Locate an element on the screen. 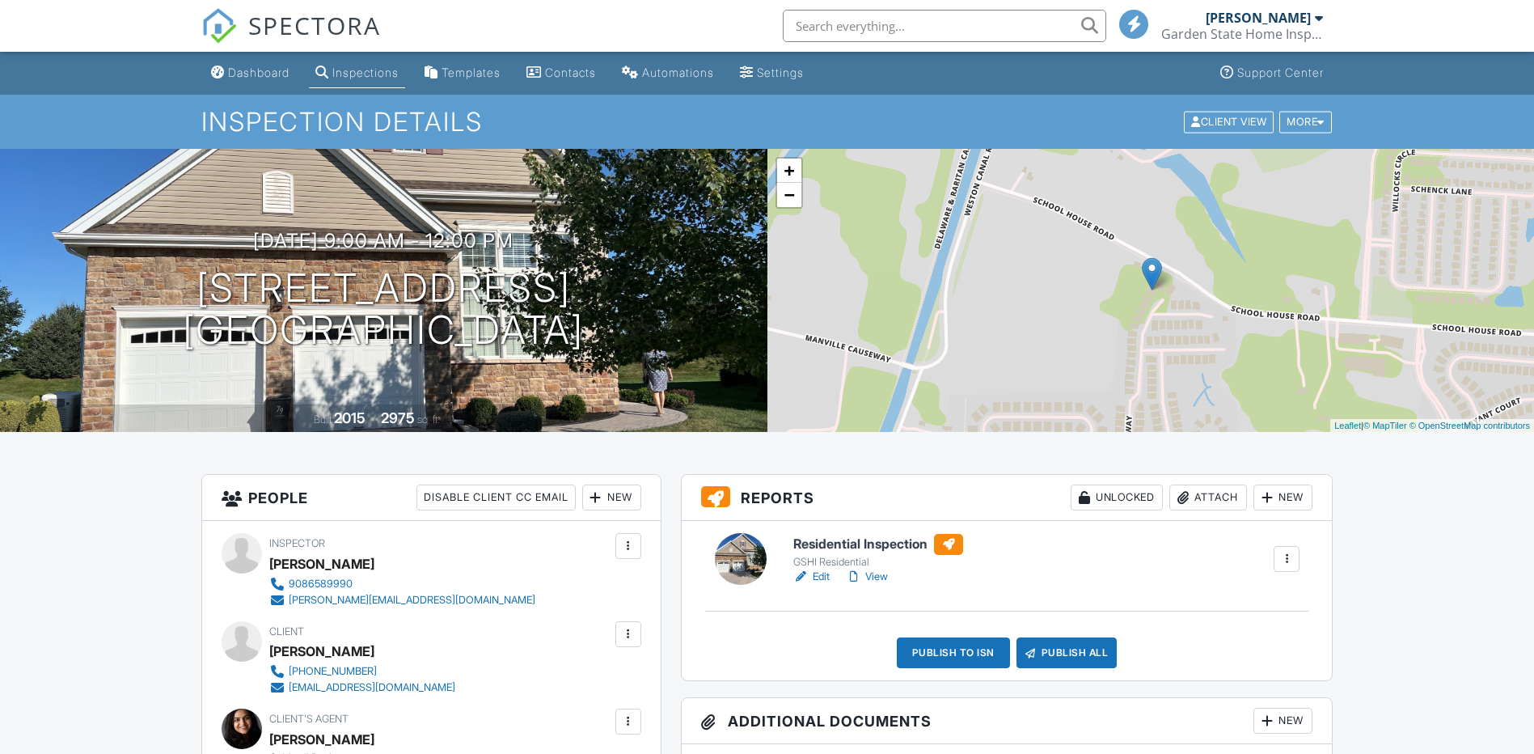  img: The Best Home Inspection Software - Spectora is located at coordinates (219, 26).